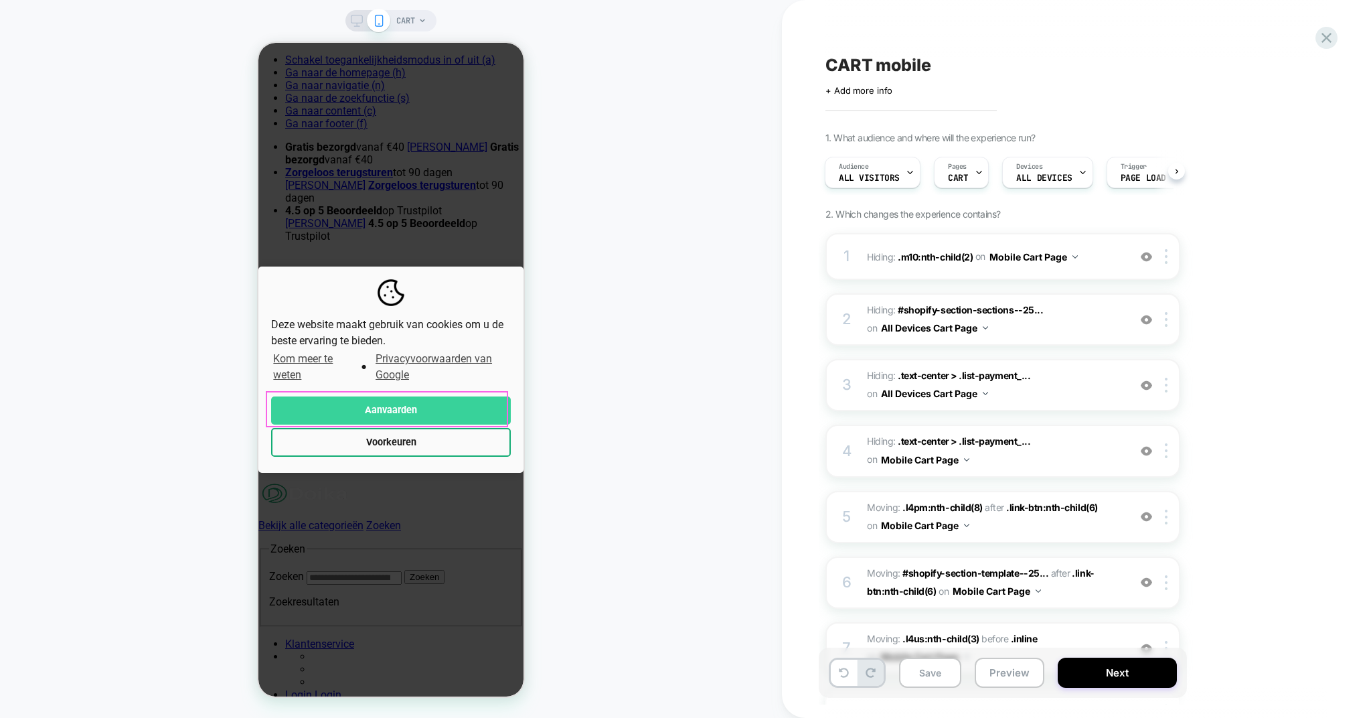  I want to click on button: Preview, so click(1010, 672).